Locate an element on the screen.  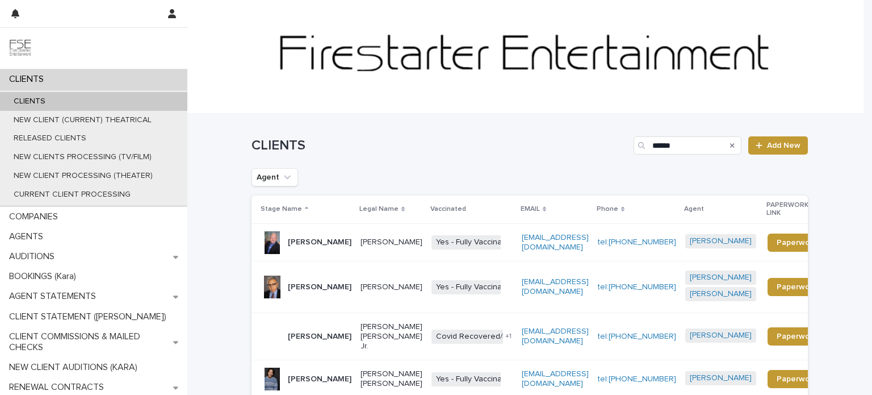
img: 9JgRvJ3ETPGCJDhvPVA5 is located at coordinates (20, 48).